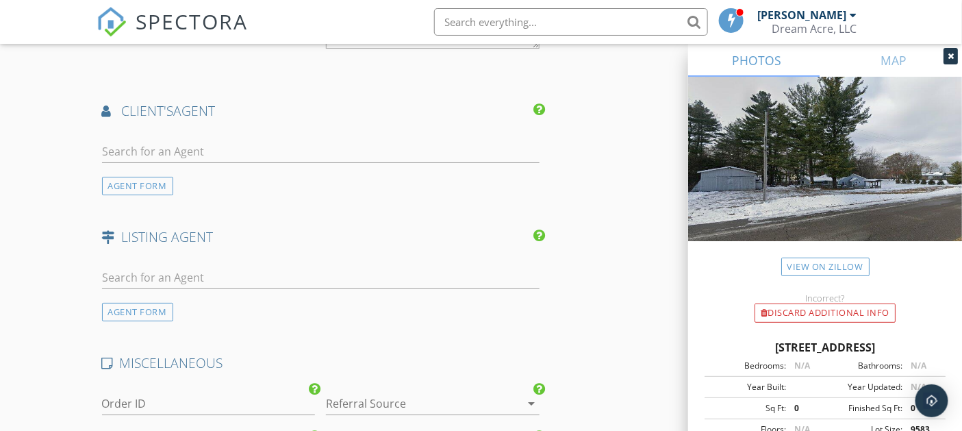 Image resolution: width=962 pixels, height=431 pixels. What do you see at coordinates (321, 237) in the screenshot?
I see `h4: LISTING AGENT` at bounding box center [321, 237].